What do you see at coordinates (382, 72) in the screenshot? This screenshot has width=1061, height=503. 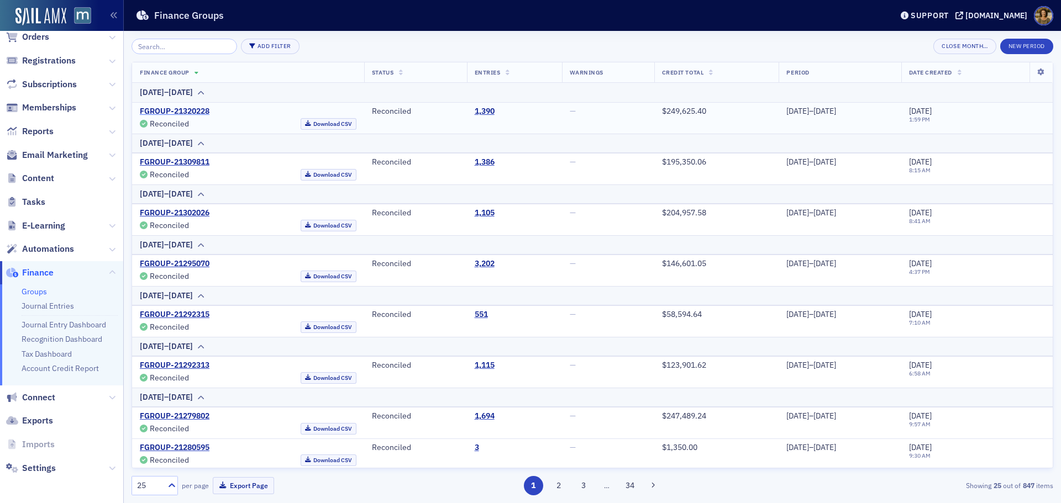 I see `span: Status` at bounding box center [382, 72].